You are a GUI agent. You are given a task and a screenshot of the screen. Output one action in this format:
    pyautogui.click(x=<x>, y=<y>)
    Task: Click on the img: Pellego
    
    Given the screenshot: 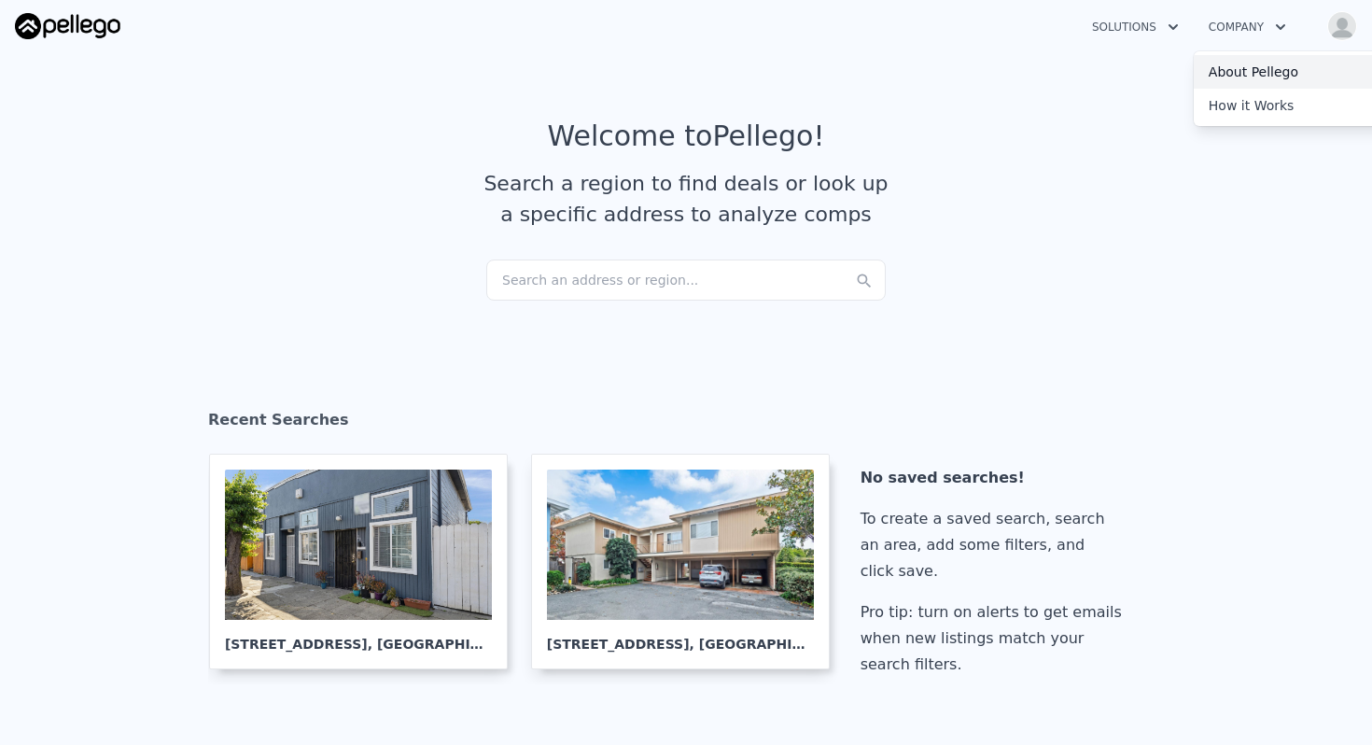 What is the action you would take?
    pyautogui.click(x=67, y=26)
    